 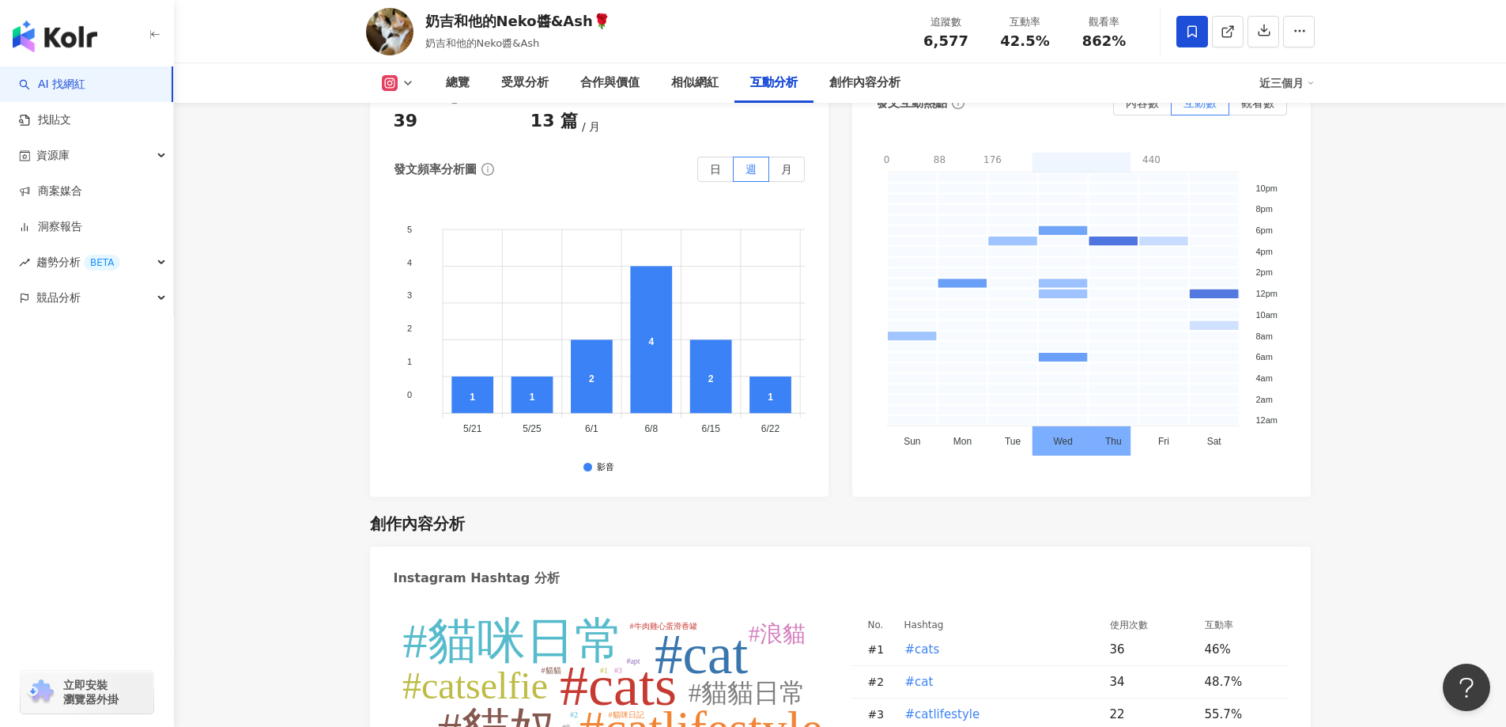 I want to click on tspan: 6pm, so click(x=1263, y=231).